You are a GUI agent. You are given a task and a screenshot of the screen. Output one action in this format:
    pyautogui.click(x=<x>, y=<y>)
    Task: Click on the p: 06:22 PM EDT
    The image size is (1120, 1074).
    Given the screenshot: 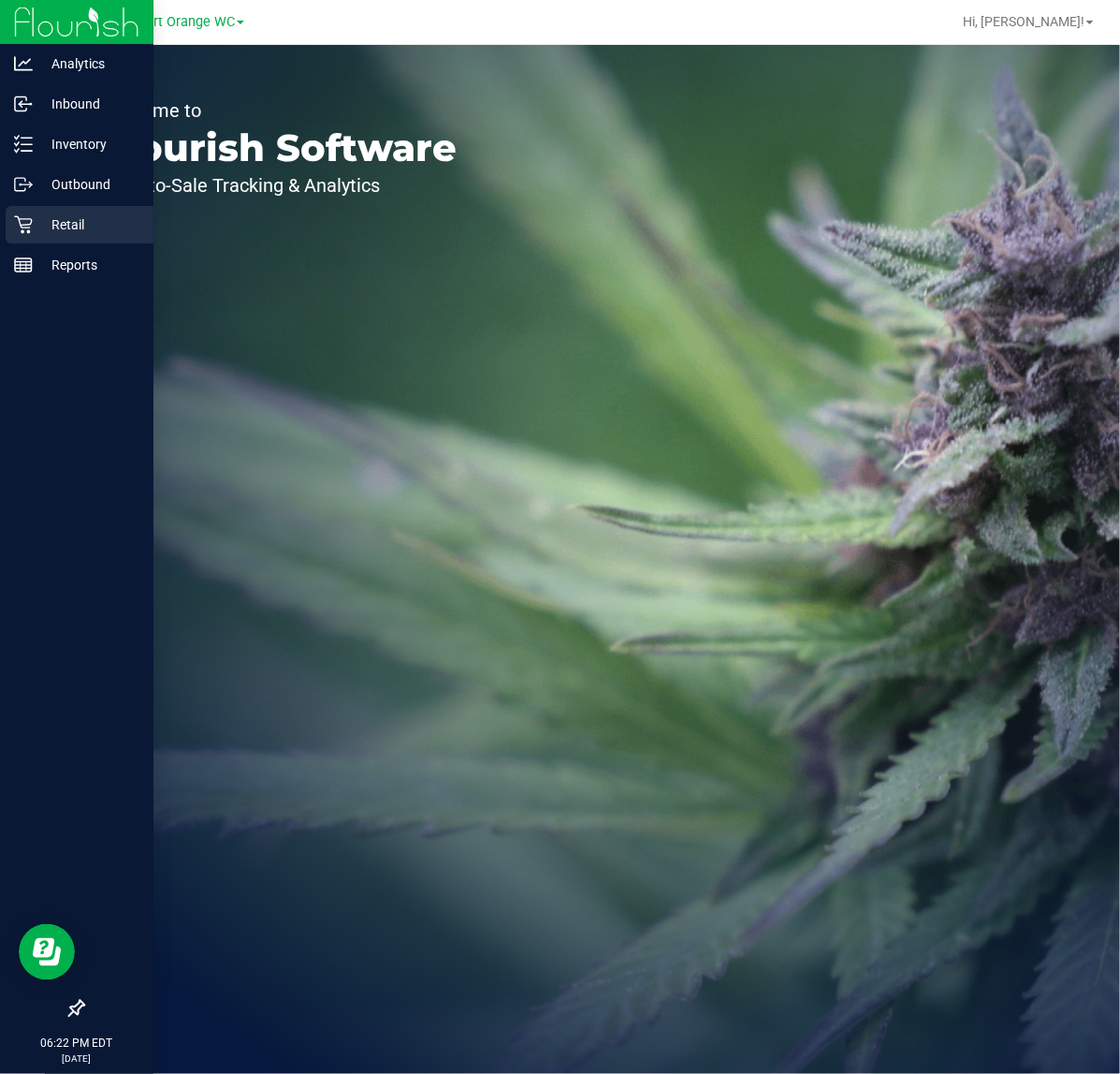 What is the action you would take?
    pyautogui.click(x=77, y=1043)
    